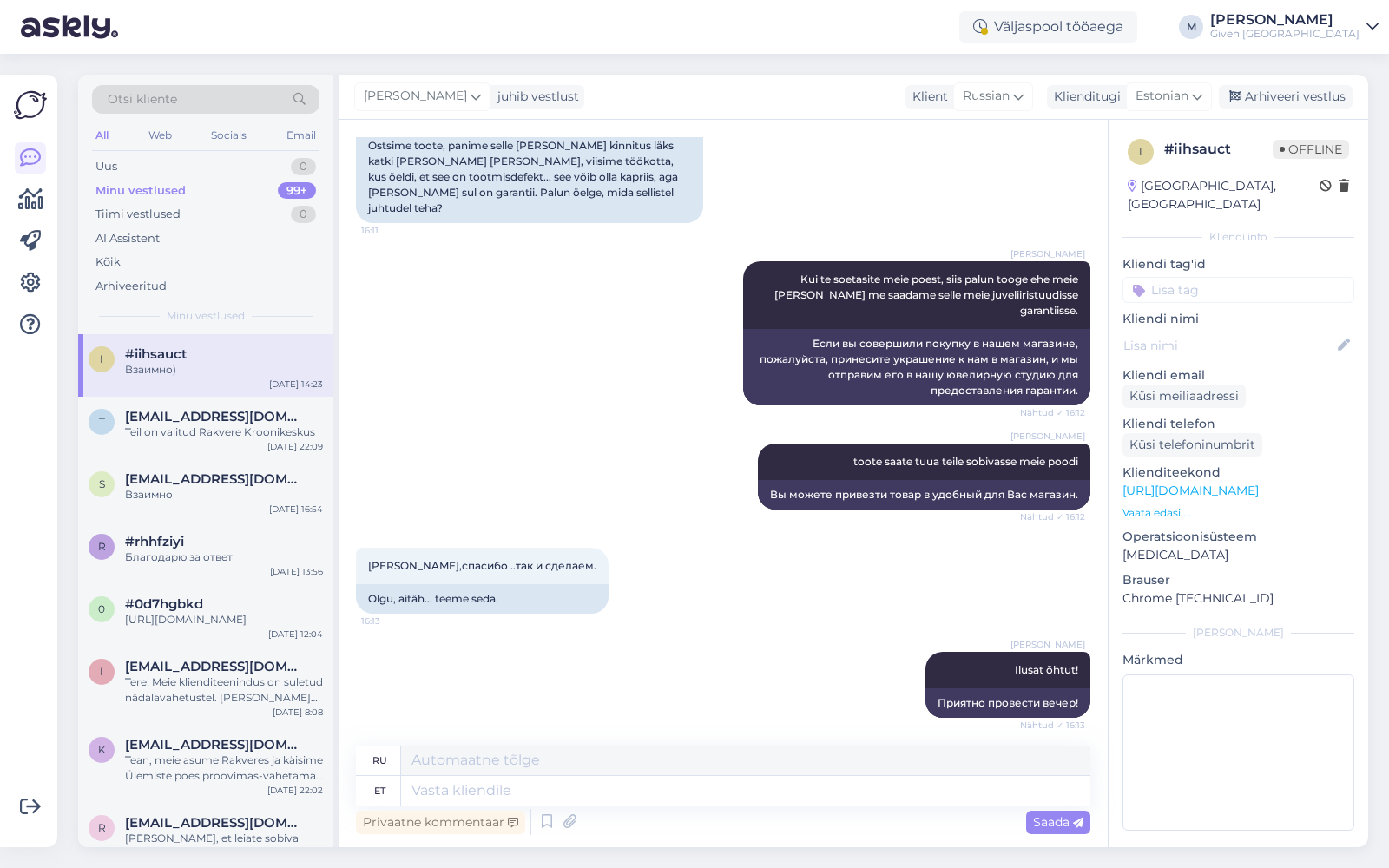 This screenshot has width=1389, height=868. Describe the element at coordinates (141, 191) in the screenshot. I see `div: Minu vestlused` at that location.